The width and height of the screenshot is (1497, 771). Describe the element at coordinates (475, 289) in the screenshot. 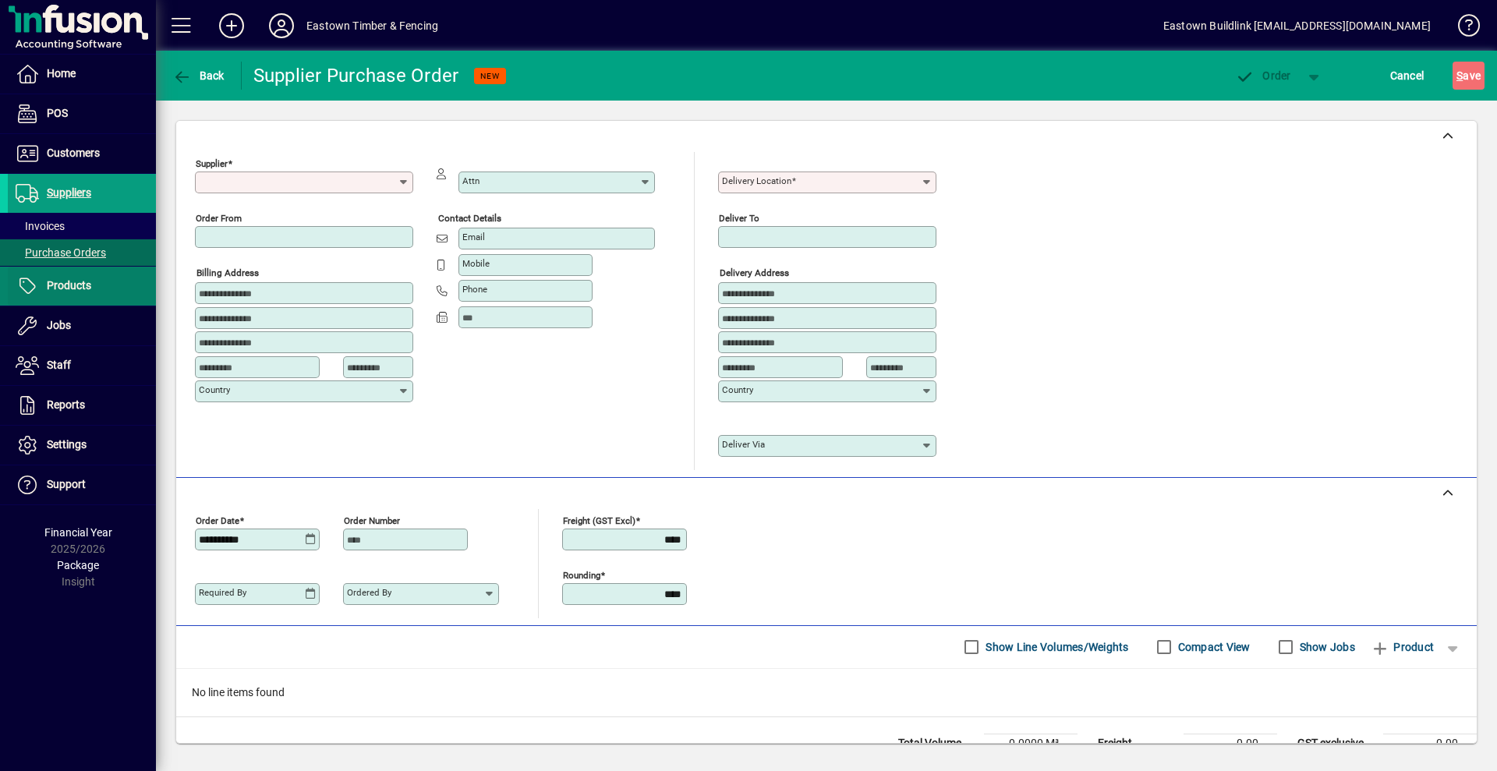

I see `mat-label: Phone` at that location.